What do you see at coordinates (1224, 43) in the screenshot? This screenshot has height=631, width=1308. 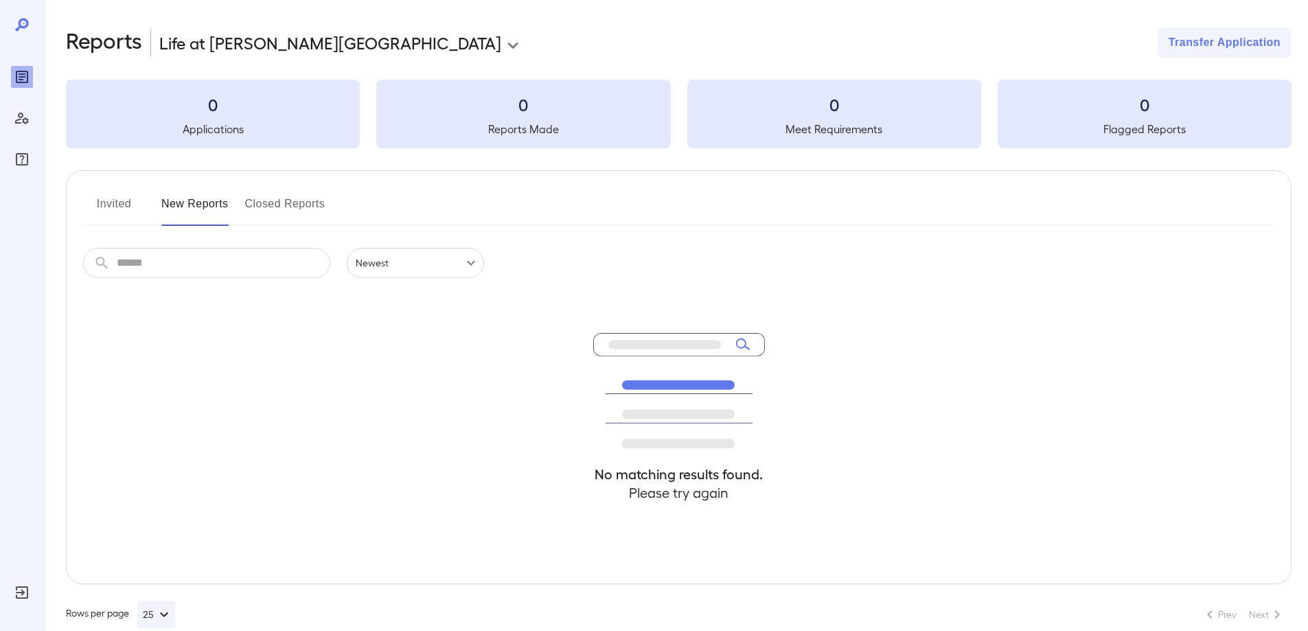 I see `button: Transfer Application` at bounding box center [1224, 43].